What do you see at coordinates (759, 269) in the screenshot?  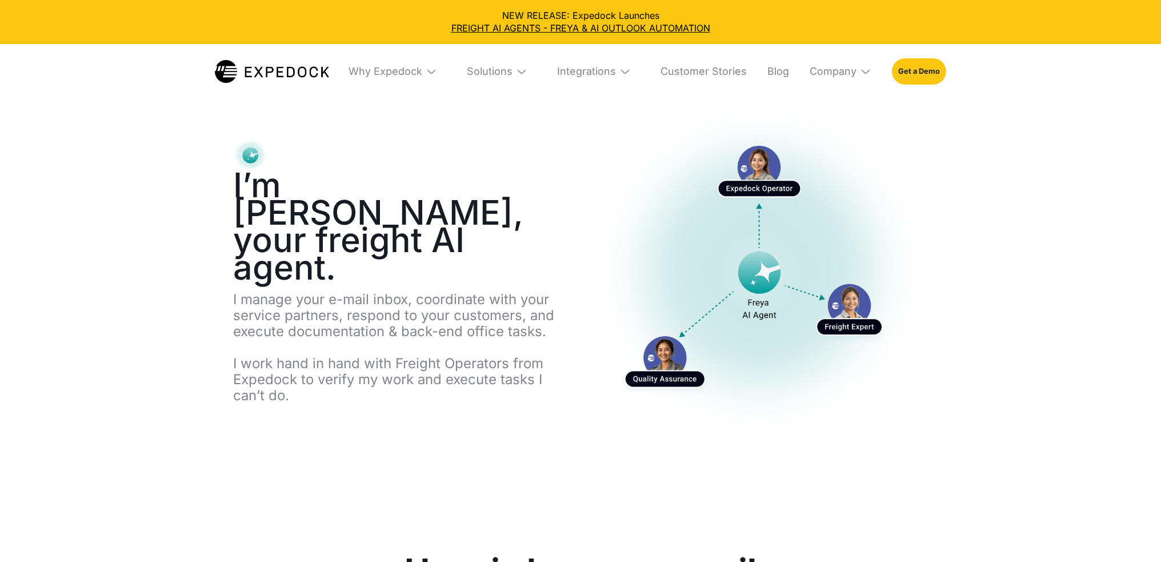 I see `a: open lightbox` at bounding box center [759, 269].